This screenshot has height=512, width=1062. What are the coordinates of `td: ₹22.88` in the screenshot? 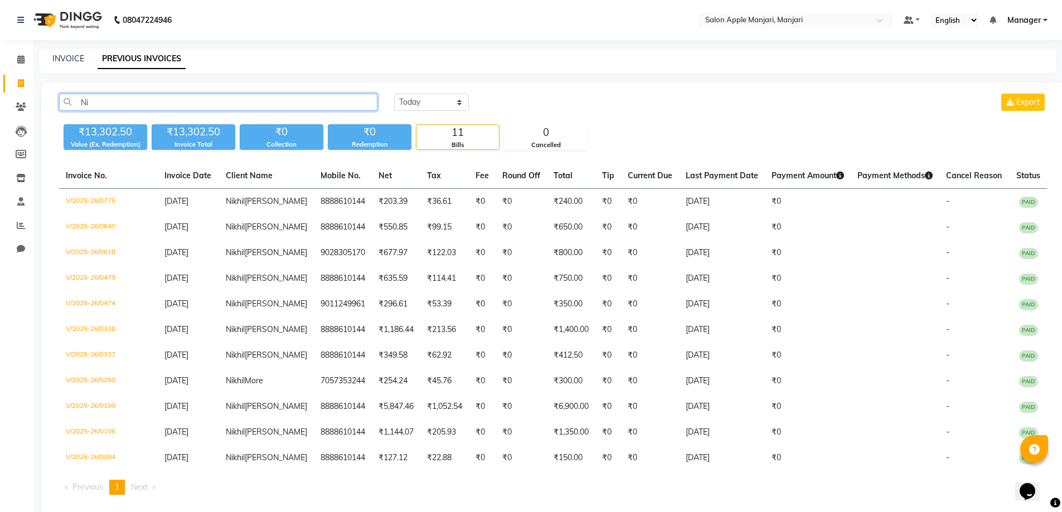 It's located at (444, 458).